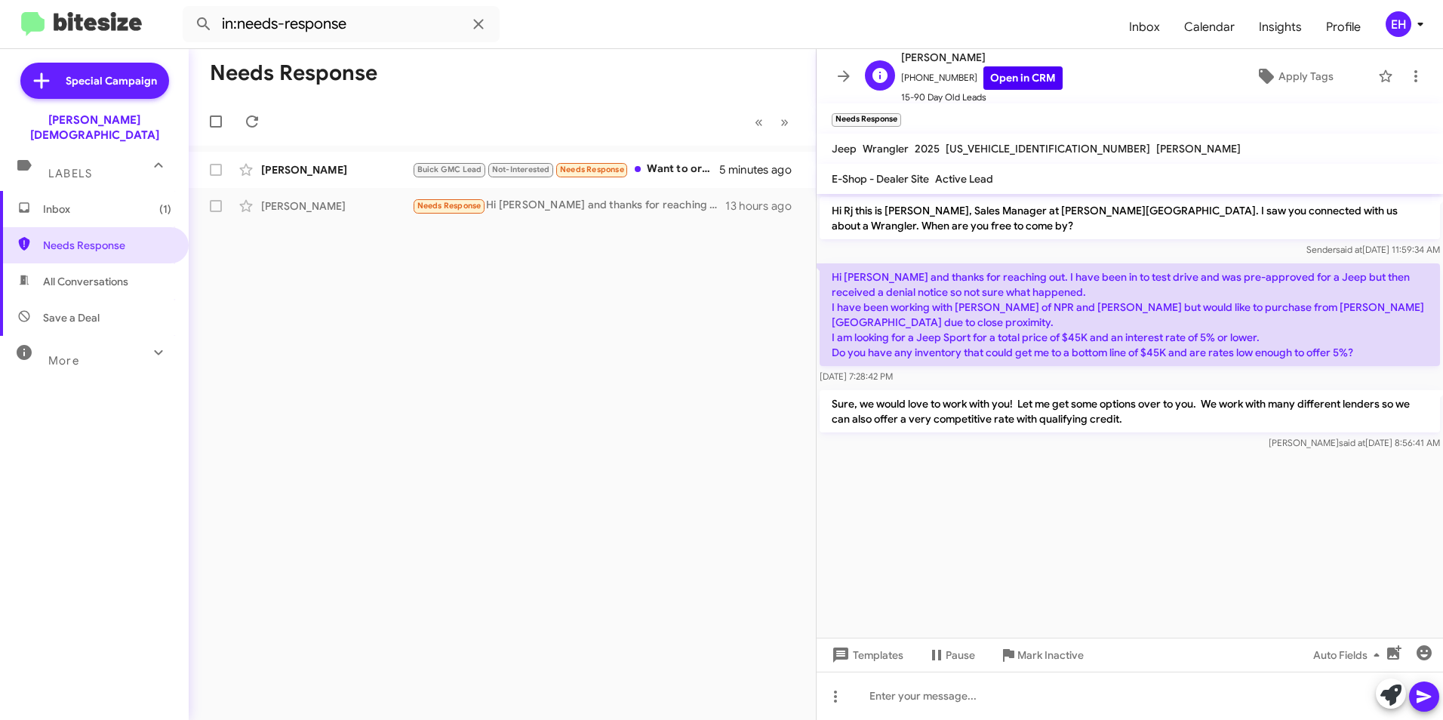 Image resolution: width=1443 pixels, height=720 pixels. What do you see at coordinates (1293, 76) in the screenshot?
I see `button: Apply Tags` at bounding box center [1293, 76].